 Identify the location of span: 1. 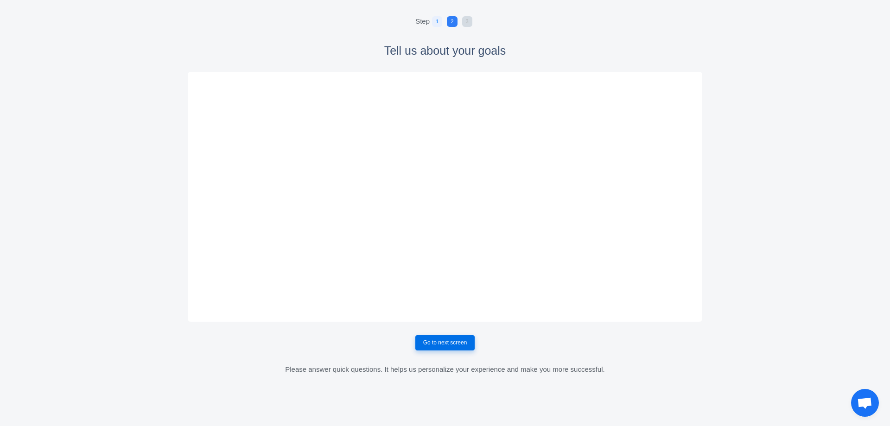
(437, 21).